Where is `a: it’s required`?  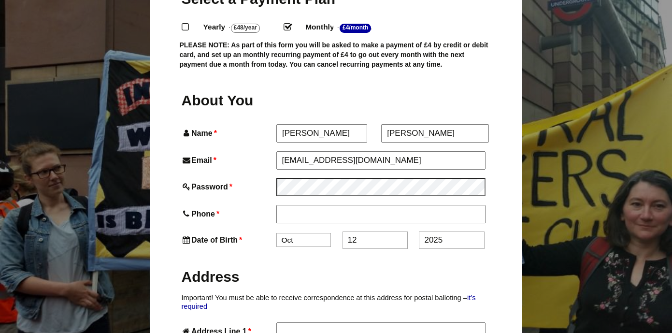
a: it’s required is located at coordinates (329, 302).